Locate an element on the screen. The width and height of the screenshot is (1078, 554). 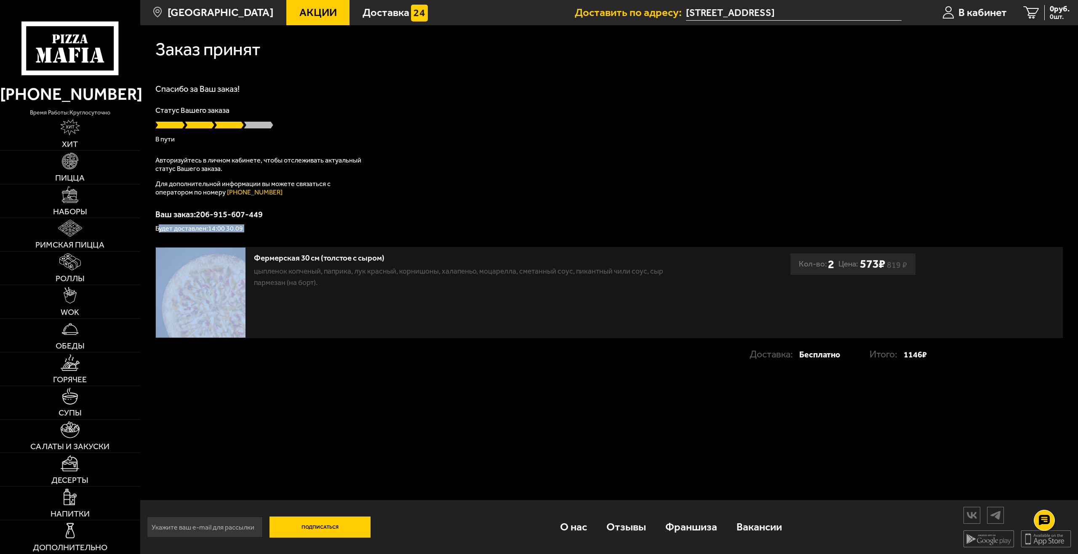
p: Для дополнительной информации вы можете связаться с оператором по номеру is located at coordinates (261, 188).